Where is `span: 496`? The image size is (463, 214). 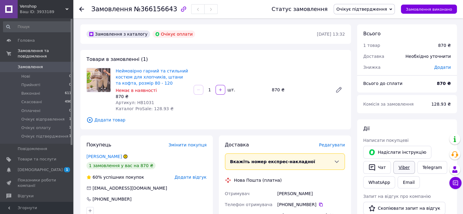 span: 496 is located at coordinates (68, 102).